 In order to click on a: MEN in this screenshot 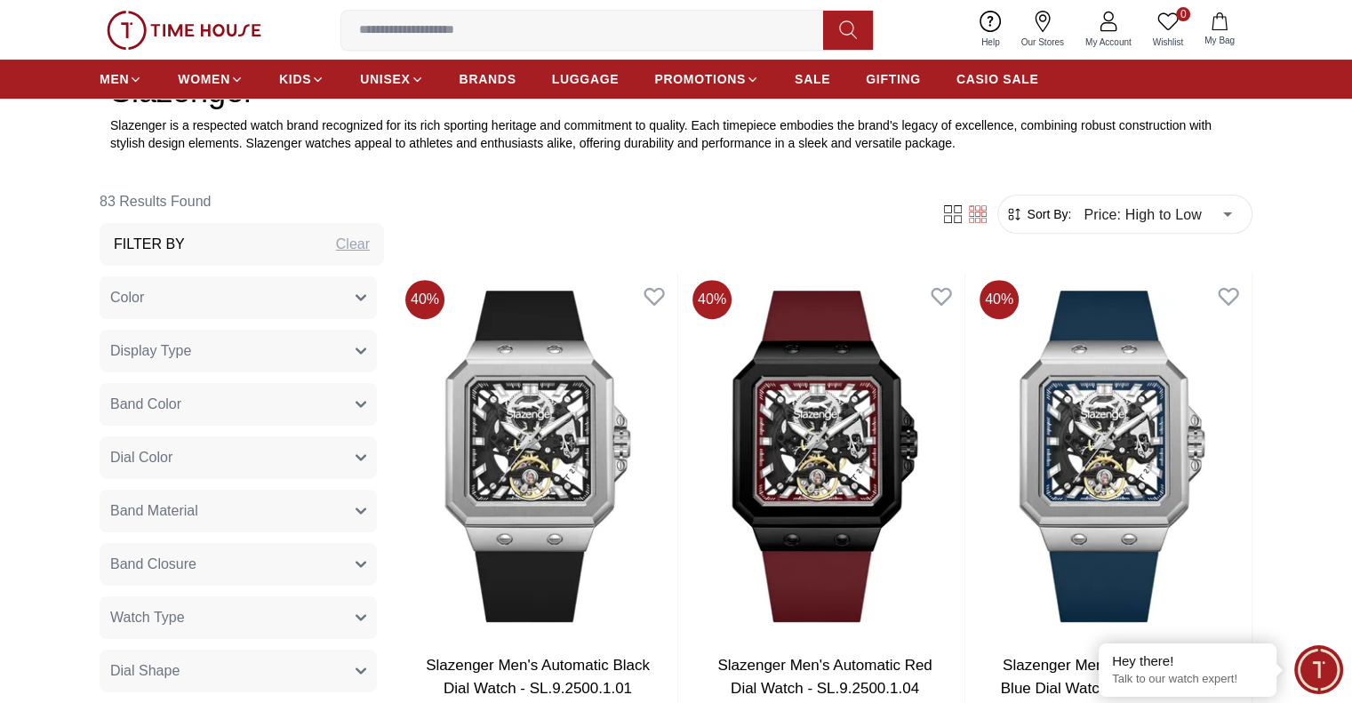, I will do `click(121, 79)`.